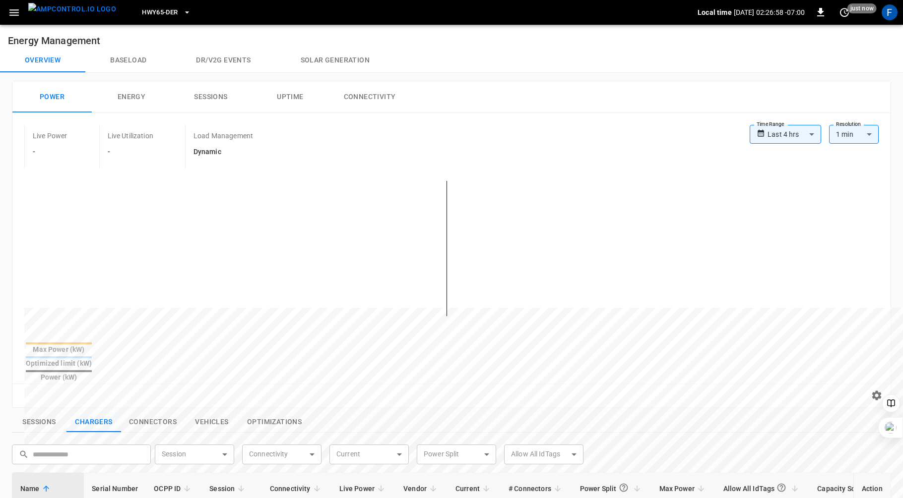 The height and width of the screenshot is (498, 903). I want to click on h6: Dynamic, so click(223, 152).